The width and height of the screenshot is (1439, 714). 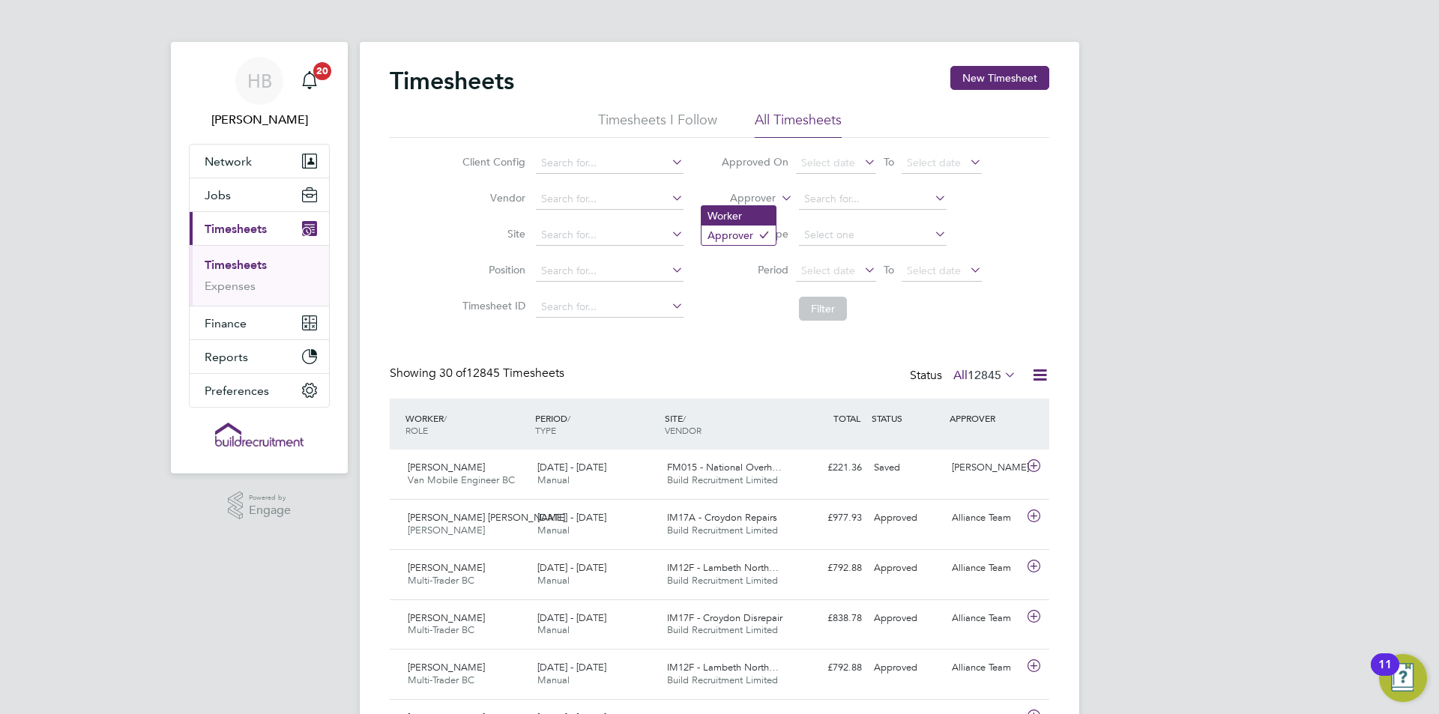 What do you see at coordinates (217, 195) in the screenshot?
I see `span: Jobs` at bounding box center [217, 195].